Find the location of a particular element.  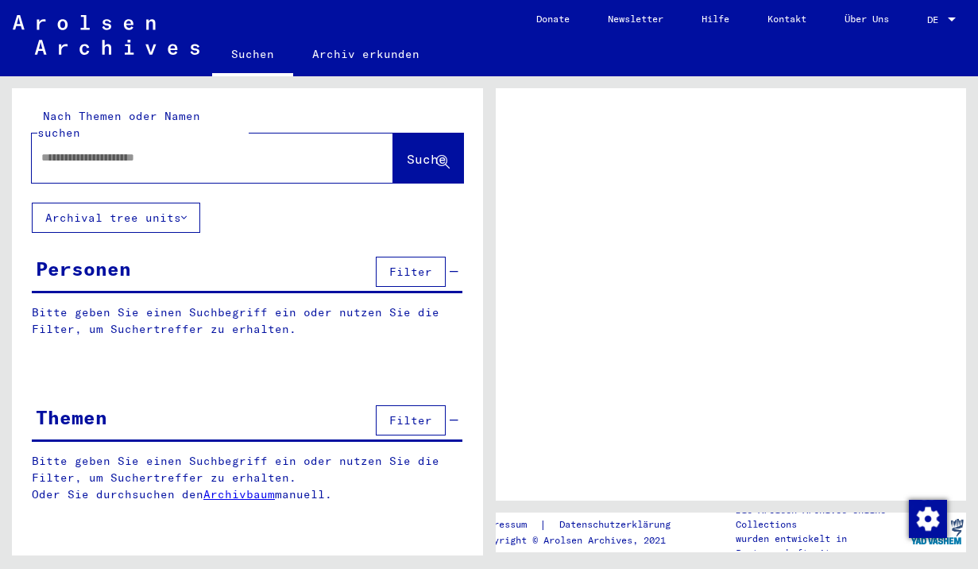

a: Datenschutzerklärung is located at coordinates (618, 525).